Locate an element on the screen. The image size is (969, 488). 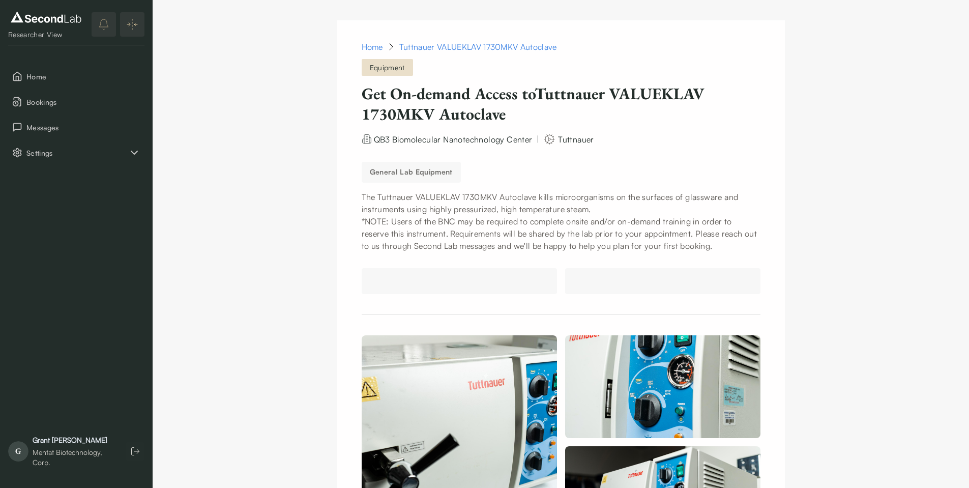
button: Log out is located at coordinates (135, 451).